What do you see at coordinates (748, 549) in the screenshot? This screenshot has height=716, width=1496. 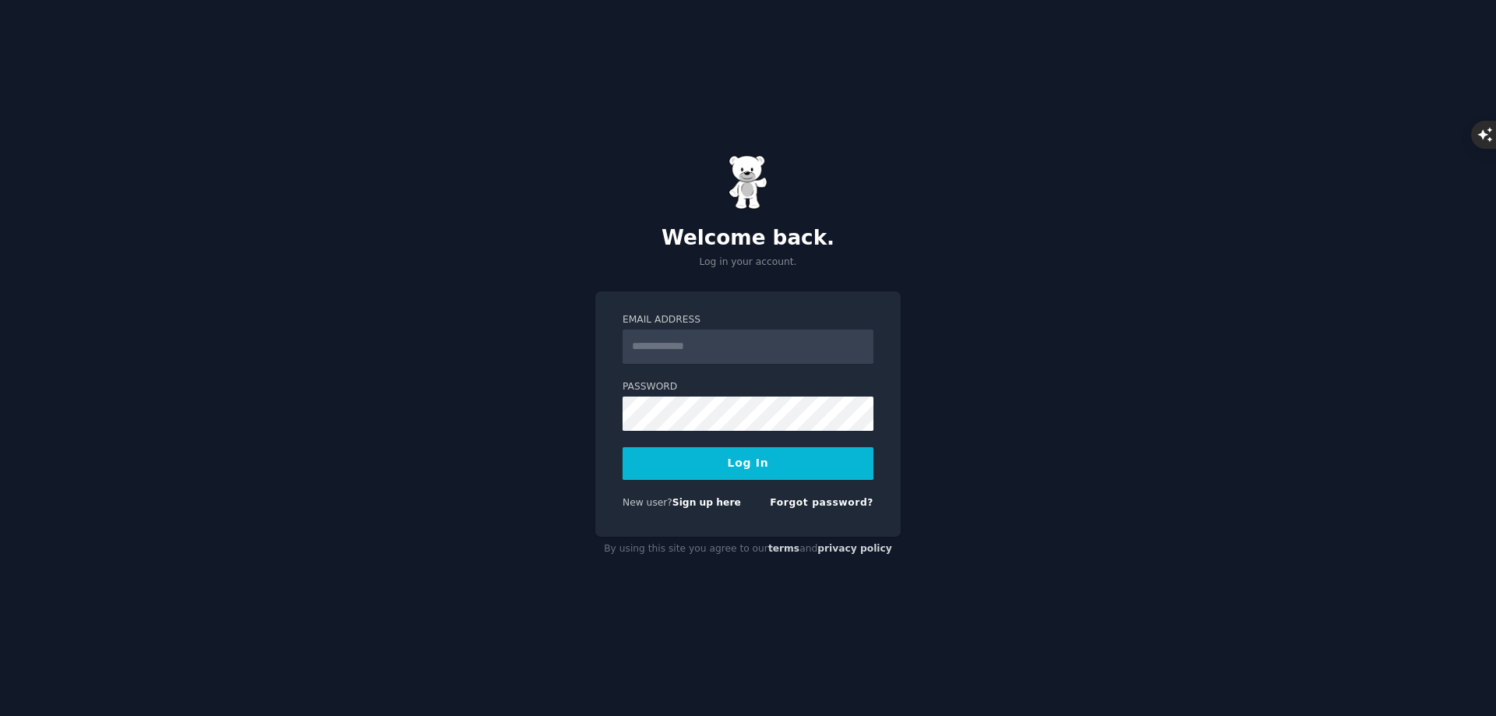 I see `div: By using this site you agree to our and` at bounding box center [748, 549].